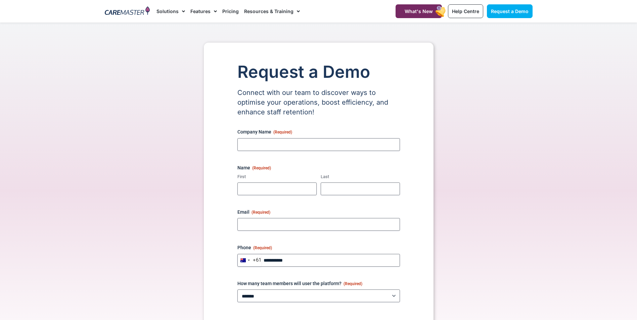 This screenshot has height=320, width=637. I want to click on label: How many team members will user the platform?, so click(319, 284).